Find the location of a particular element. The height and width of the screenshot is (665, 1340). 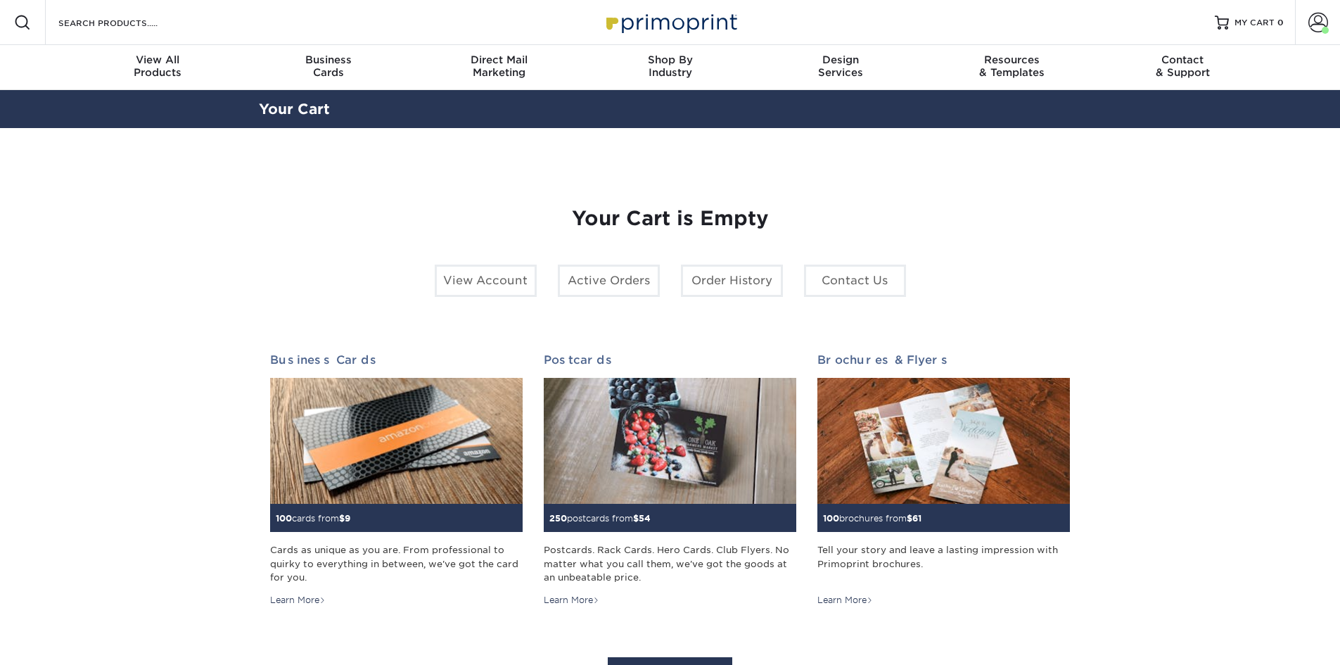

img: Primoprint is located at coordinates (670, 22).